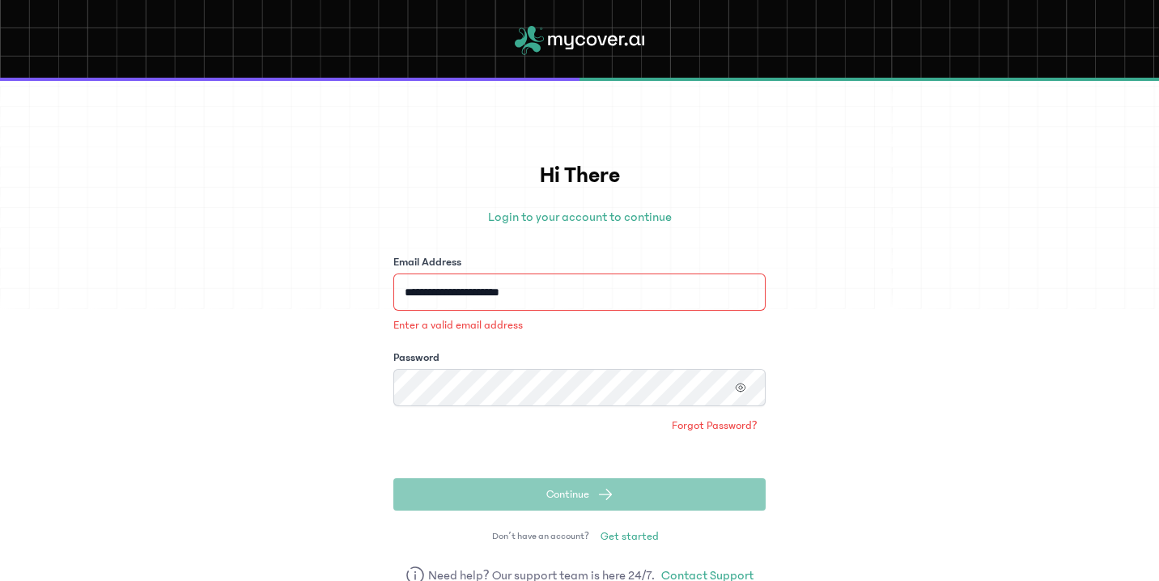 Image resolution: width=1159 pixels, height=581 pixels. What do you see at coordinates (630, 537) in the screenshot?
I see `span: Get started` at bounding box center [630, 537].